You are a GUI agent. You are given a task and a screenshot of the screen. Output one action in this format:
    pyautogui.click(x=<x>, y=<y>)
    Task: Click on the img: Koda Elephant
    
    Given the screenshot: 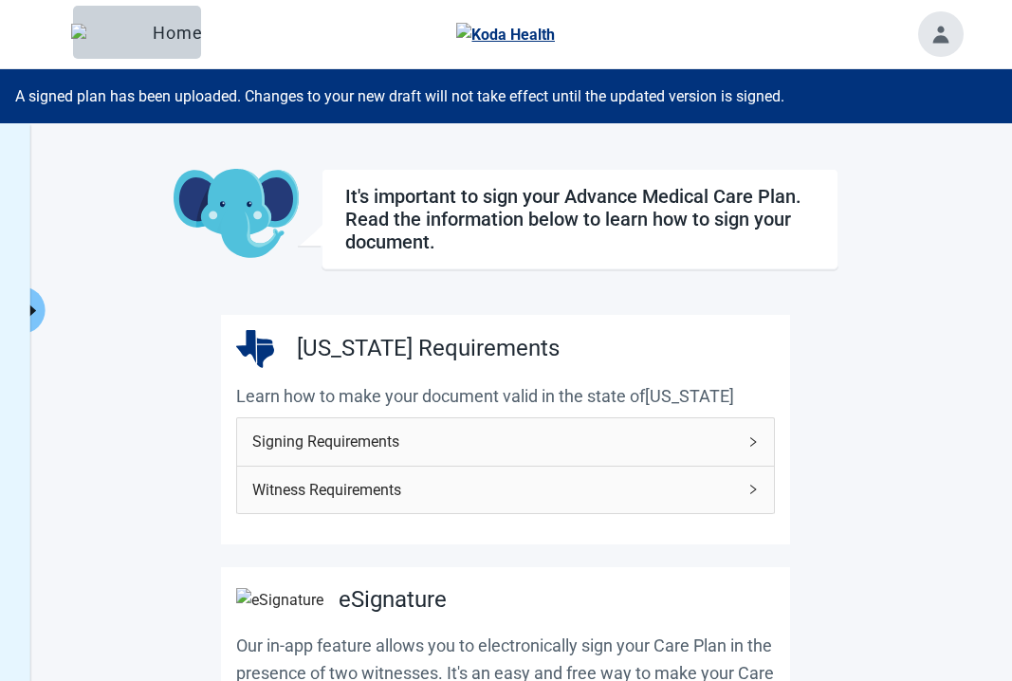 What is the action you would take?
    pyautogui.click(x=235, y=214)
    